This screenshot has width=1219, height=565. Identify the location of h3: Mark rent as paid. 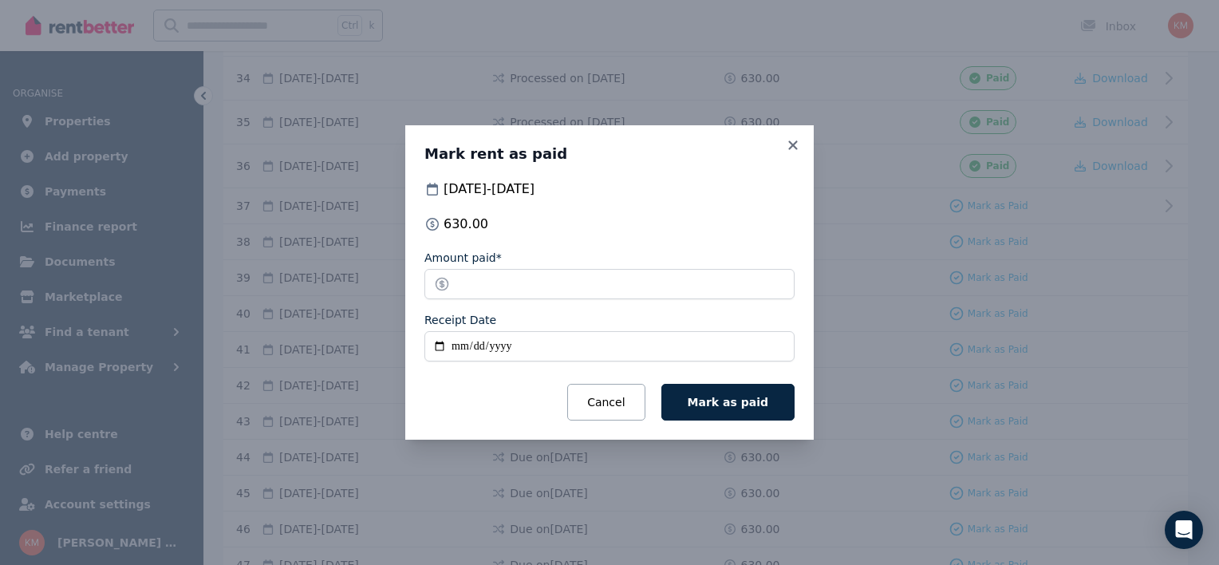
(610, 154).